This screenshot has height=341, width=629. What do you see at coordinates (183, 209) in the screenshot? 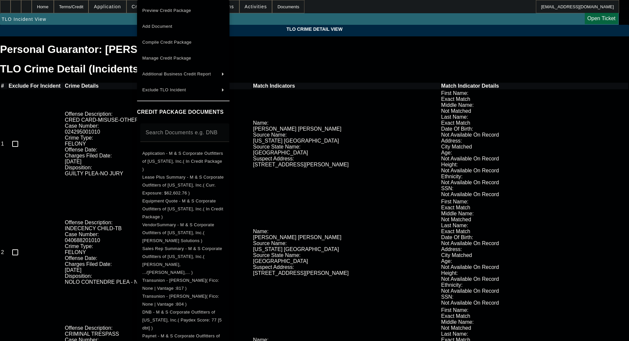
I see `button: Equipment Quote - M & S Corporate Outfitters of Texas, Inc.( In Credit Package )` at bounding box center [183, 209].